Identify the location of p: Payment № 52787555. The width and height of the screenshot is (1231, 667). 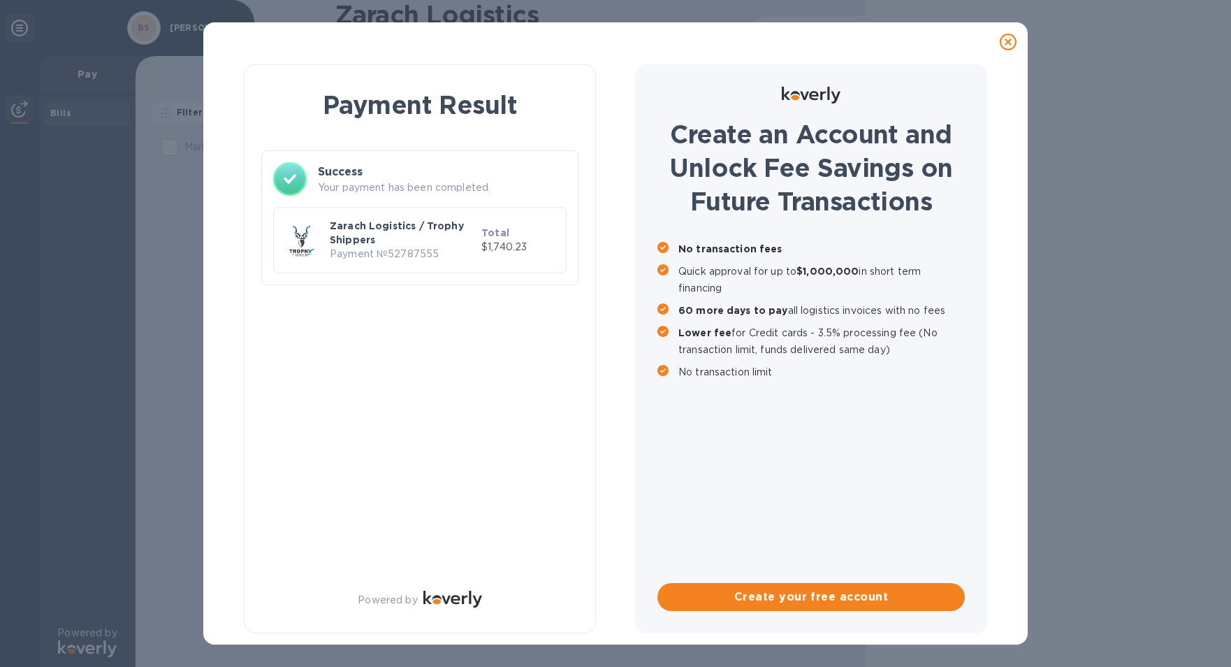
(403, 254).